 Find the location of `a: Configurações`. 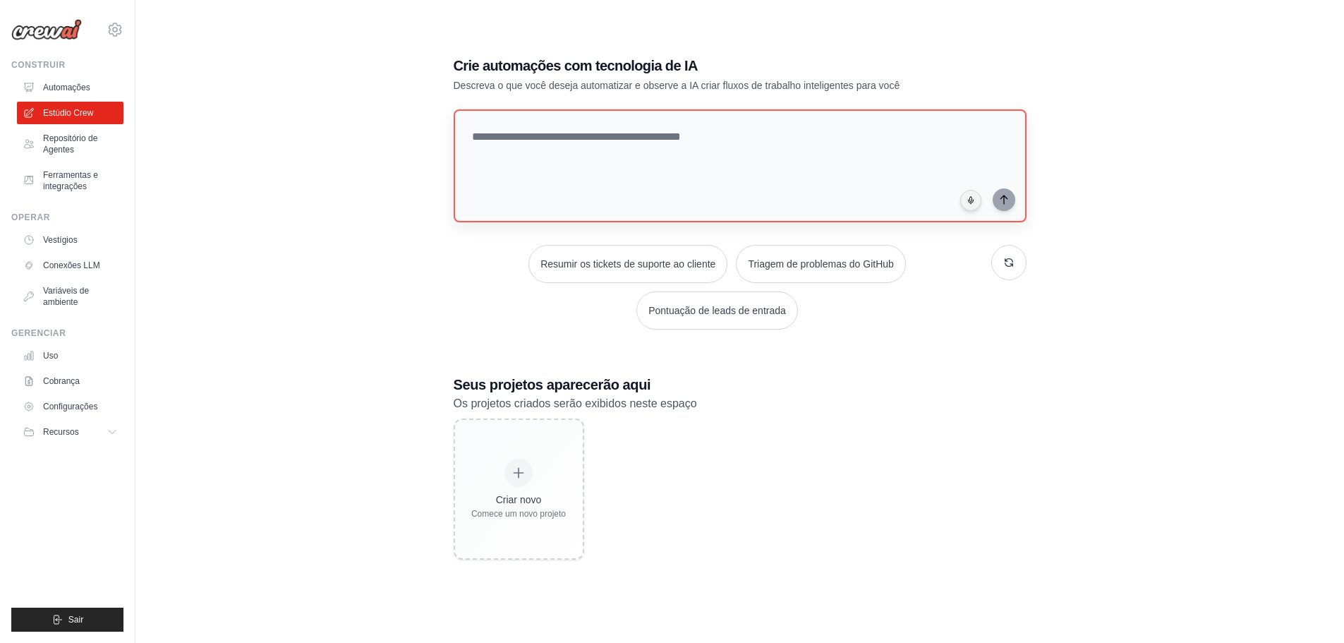

a: Configurações is located at coordinates (70, 406).